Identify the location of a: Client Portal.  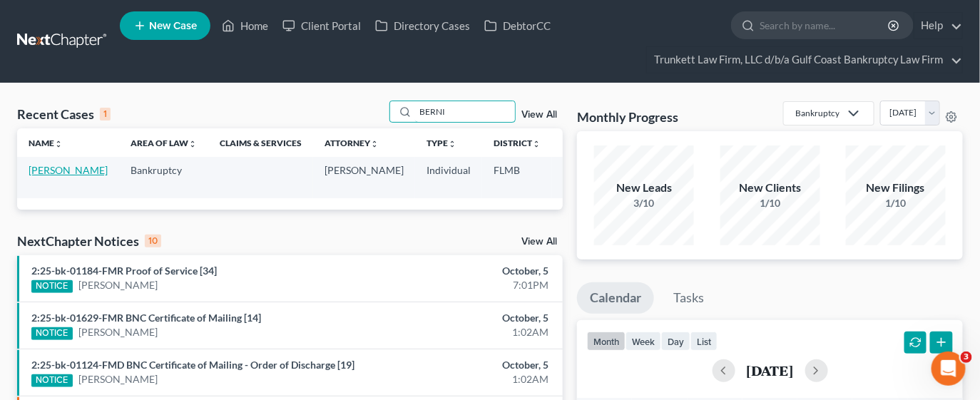
(322, 26).